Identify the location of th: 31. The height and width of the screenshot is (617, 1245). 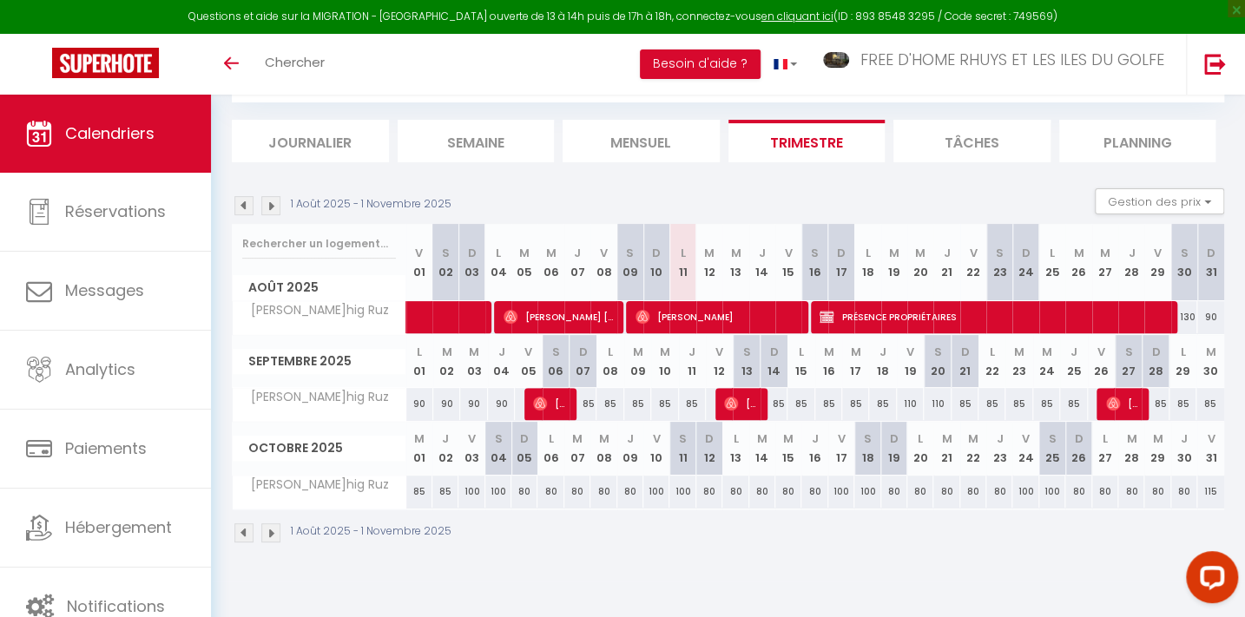
(1211, 262).